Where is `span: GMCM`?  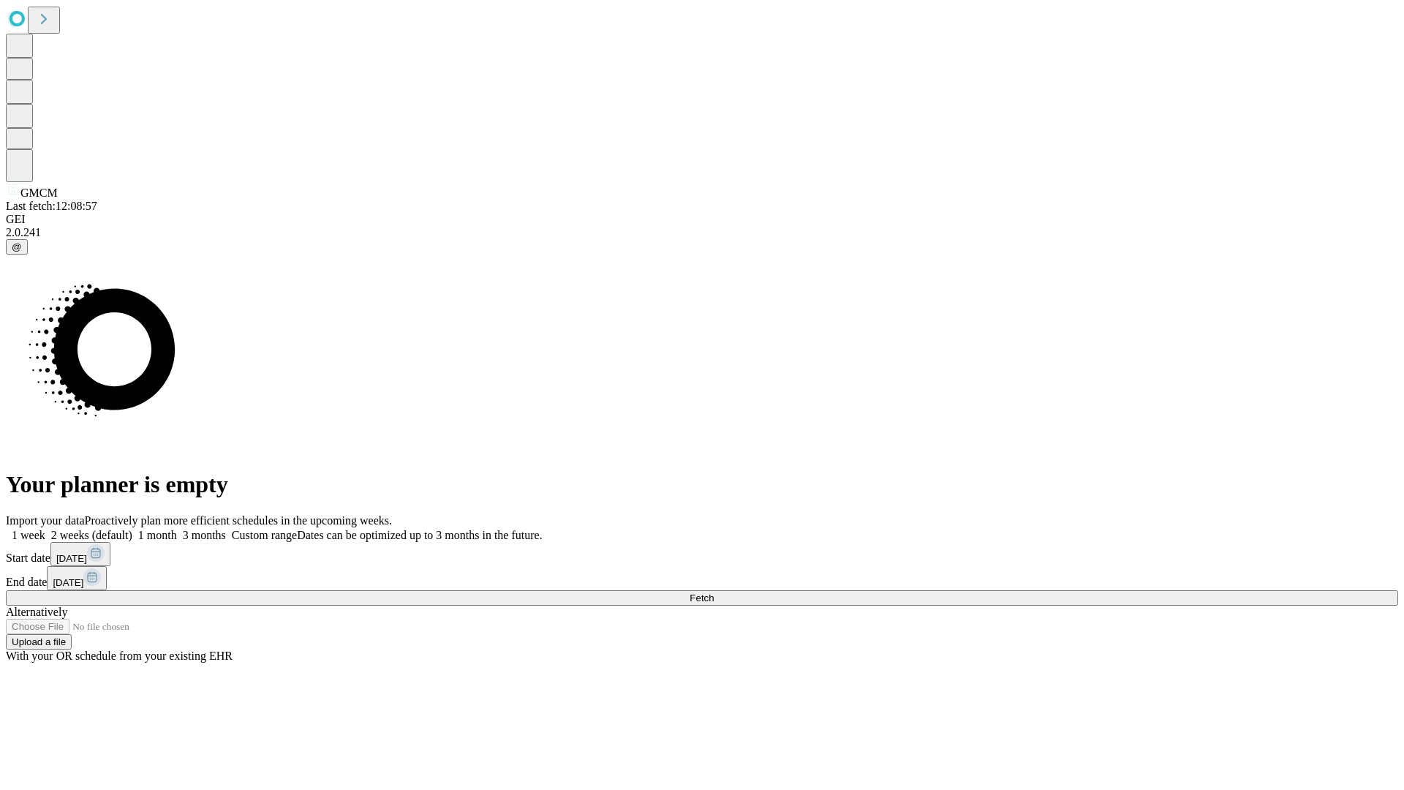 span: GMCM is located at coordinates (39, 192).